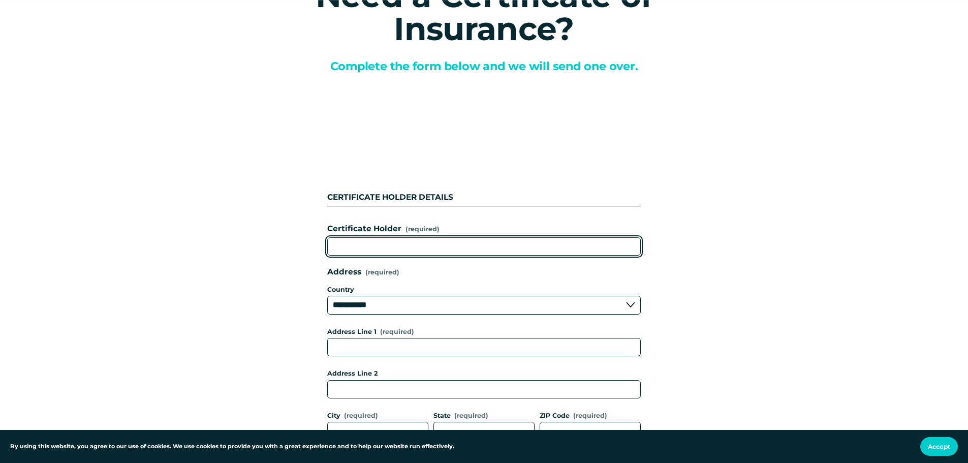 The image size is (968, 463). What do you see at coordinates (484, 416) in the screenshot?
I see `div: State` at bounding box center [484, 416].